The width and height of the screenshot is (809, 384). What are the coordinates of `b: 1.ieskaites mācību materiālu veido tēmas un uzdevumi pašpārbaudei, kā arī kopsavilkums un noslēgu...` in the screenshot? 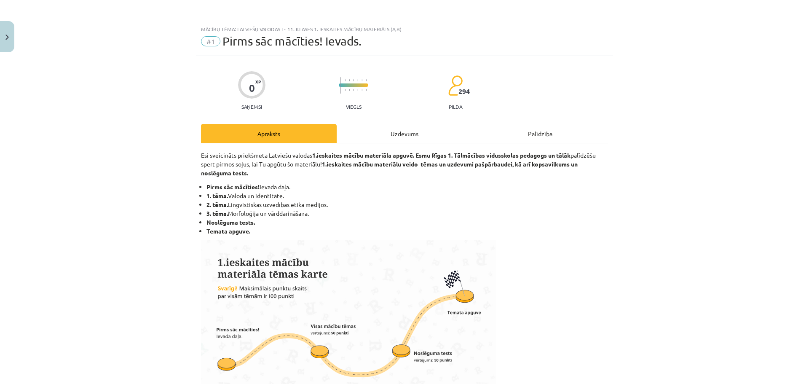 It's located at (389, 168).